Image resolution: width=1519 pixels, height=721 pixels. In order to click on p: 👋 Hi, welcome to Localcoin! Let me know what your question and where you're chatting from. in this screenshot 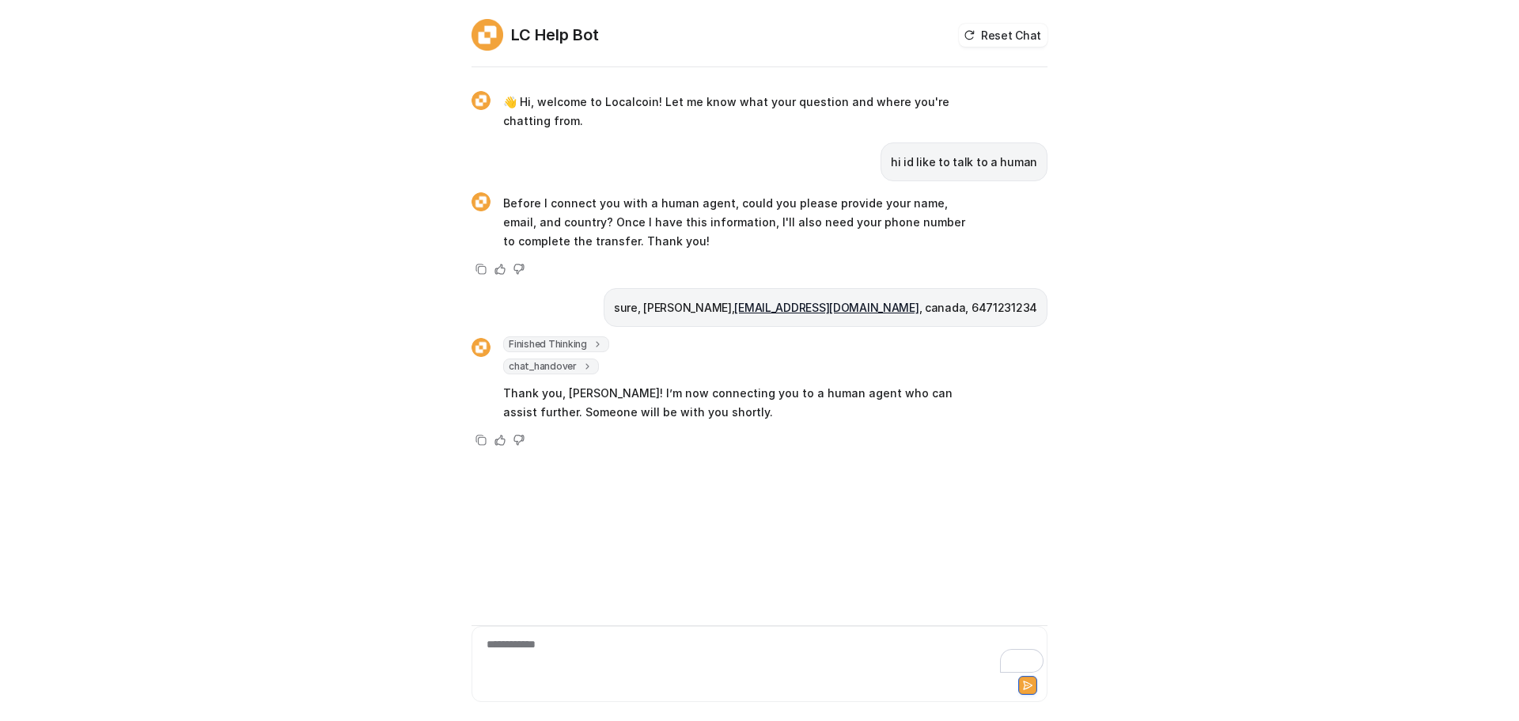, I will do `click(734, 112)`.